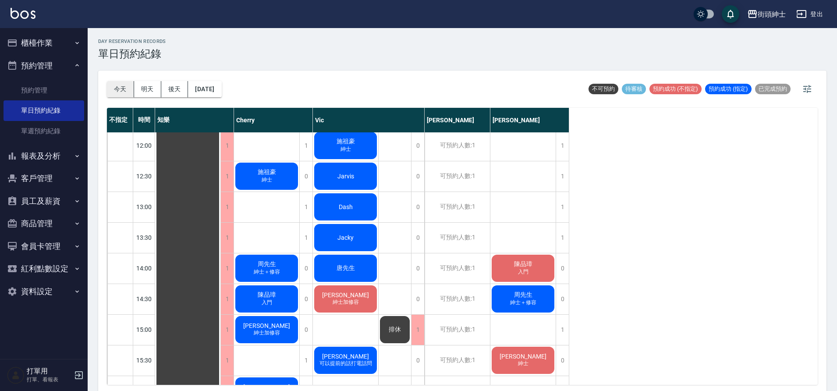  Describe the element at coordinates (144, 360) in the screenshot. I see `div: 15:30` at that location.